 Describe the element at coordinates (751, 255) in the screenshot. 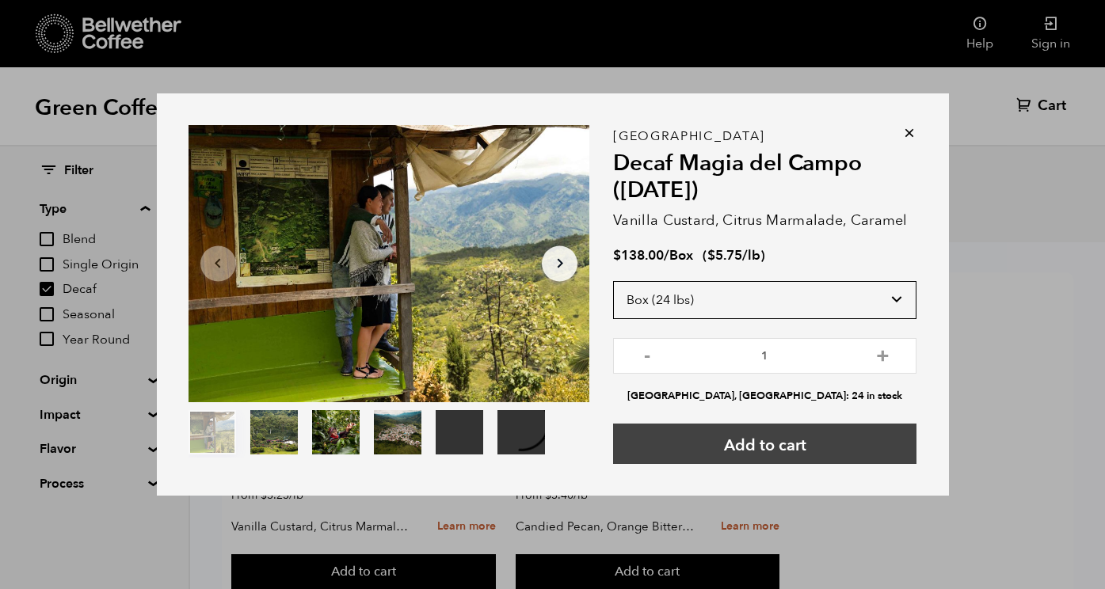

I see `span: /lb` at that location.